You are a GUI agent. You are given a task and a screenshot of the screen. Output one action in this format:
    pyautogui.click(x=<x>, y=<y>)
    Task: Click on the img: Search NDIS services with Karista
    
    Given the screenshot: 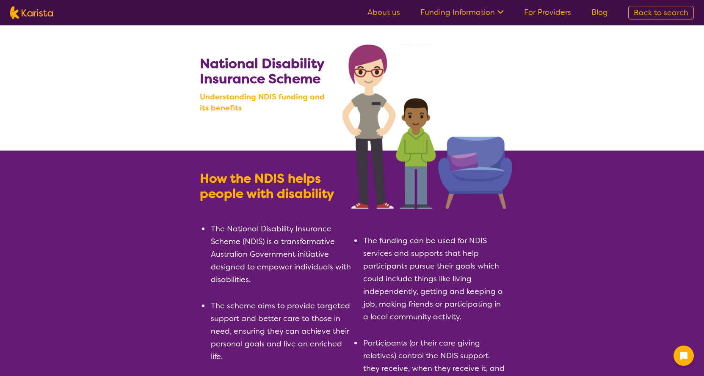 What is the action you would take?
    pyautogui.click(x=427, y=127)
    